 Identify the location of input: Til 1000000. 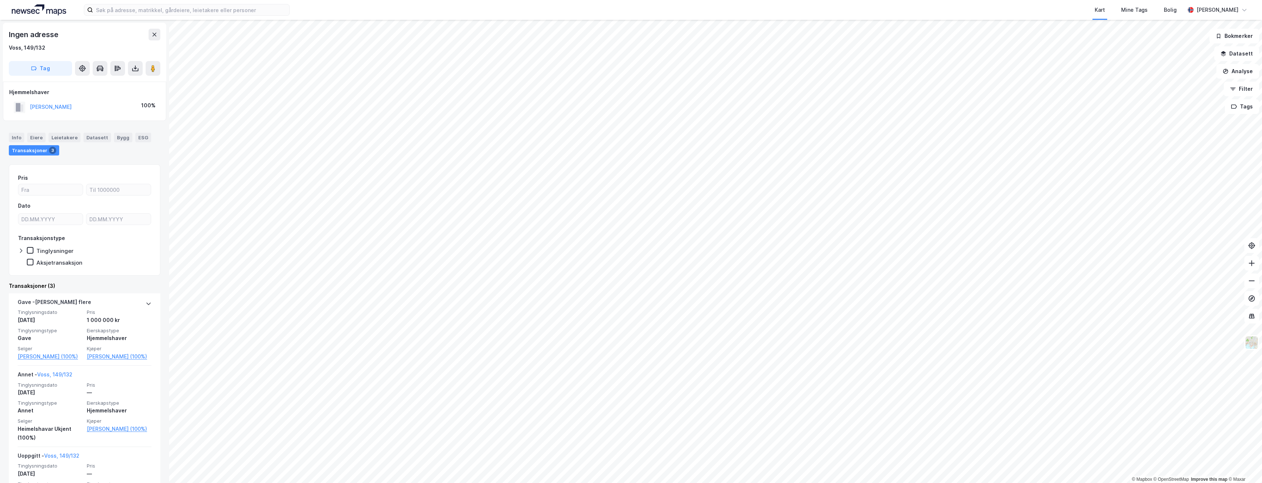
(118, 190).